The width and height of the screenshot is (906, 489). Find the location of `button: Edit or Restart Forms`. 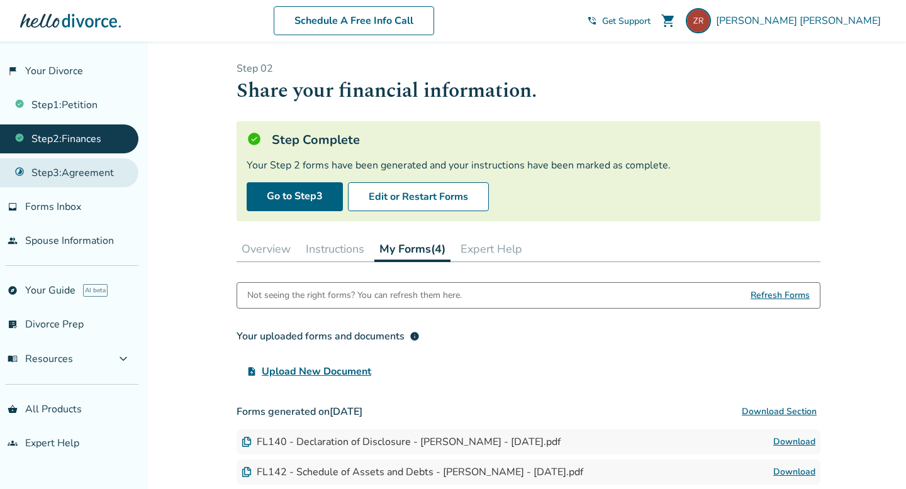

button: Edit or Restart Forms is located at coordinates (418, 197).